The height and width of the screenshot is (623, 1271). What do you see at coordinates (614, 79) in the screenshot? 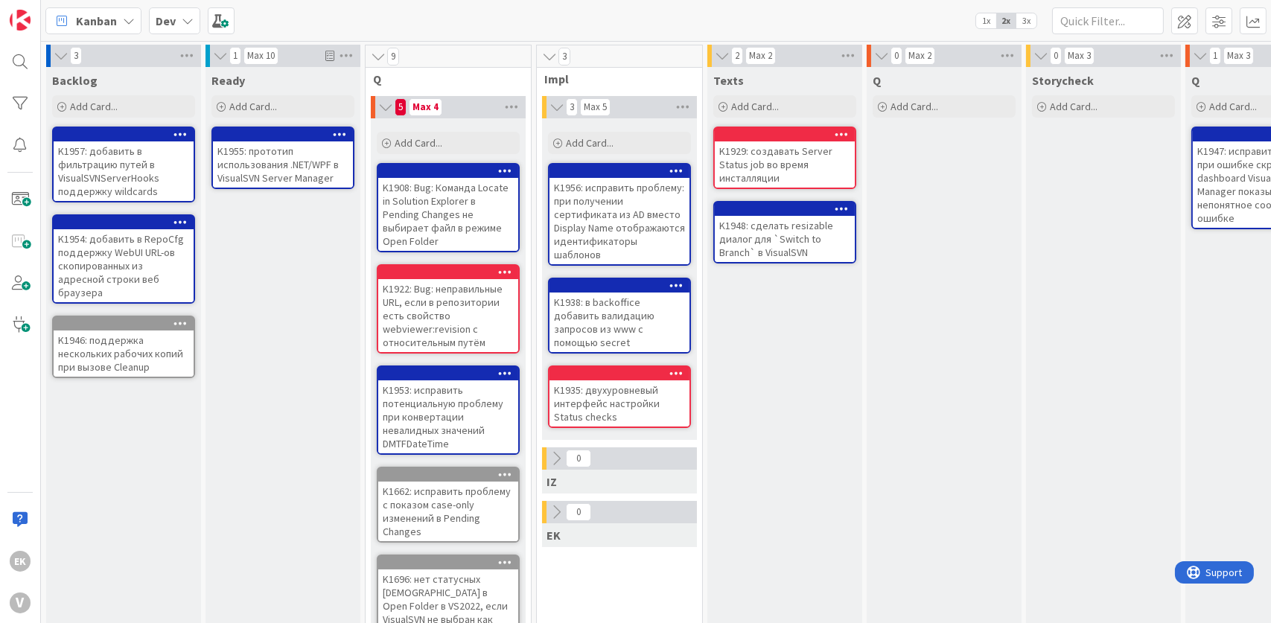
I see `span: Impl` at bounding box center [614, 79].